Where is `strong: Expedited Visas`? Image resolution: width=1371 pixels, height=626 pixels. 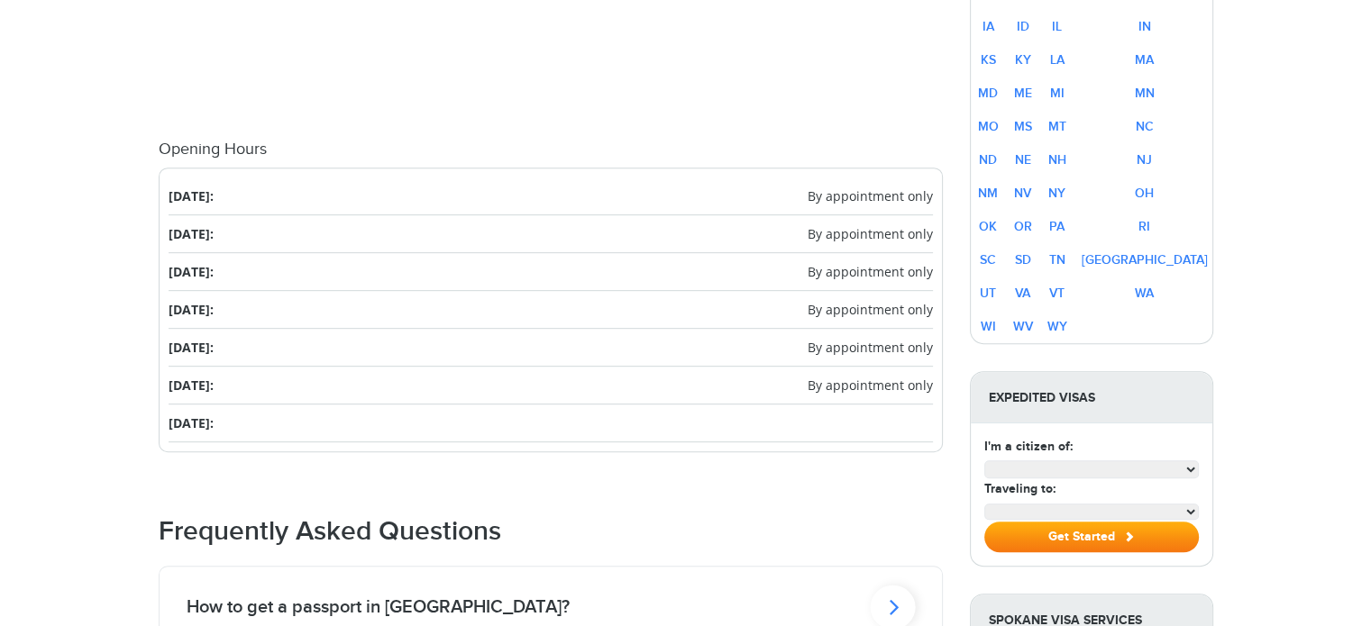 strong: Expedited Visas is located at coordinates (1091, 397).